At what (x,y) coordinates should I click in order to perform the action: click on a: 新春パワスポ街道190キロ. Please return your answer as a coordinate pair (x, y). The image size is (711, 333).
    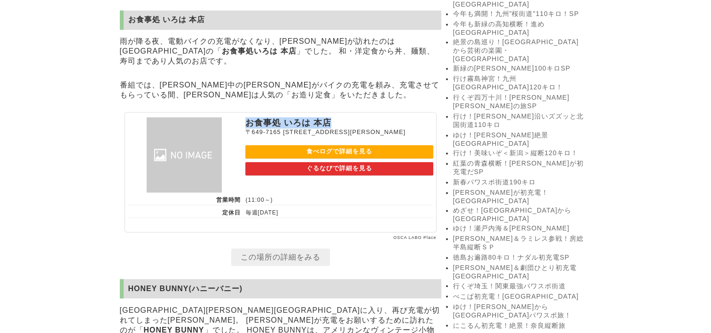
    Looking at the image, I should click on (519, 182).